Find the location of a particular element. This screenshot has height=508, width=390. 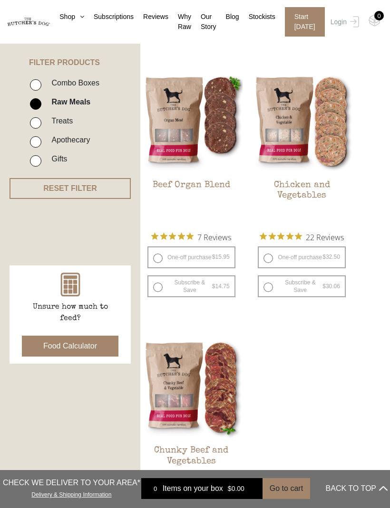

a: 0 Items on your box $0.00 is located at coordinates (201, 489).